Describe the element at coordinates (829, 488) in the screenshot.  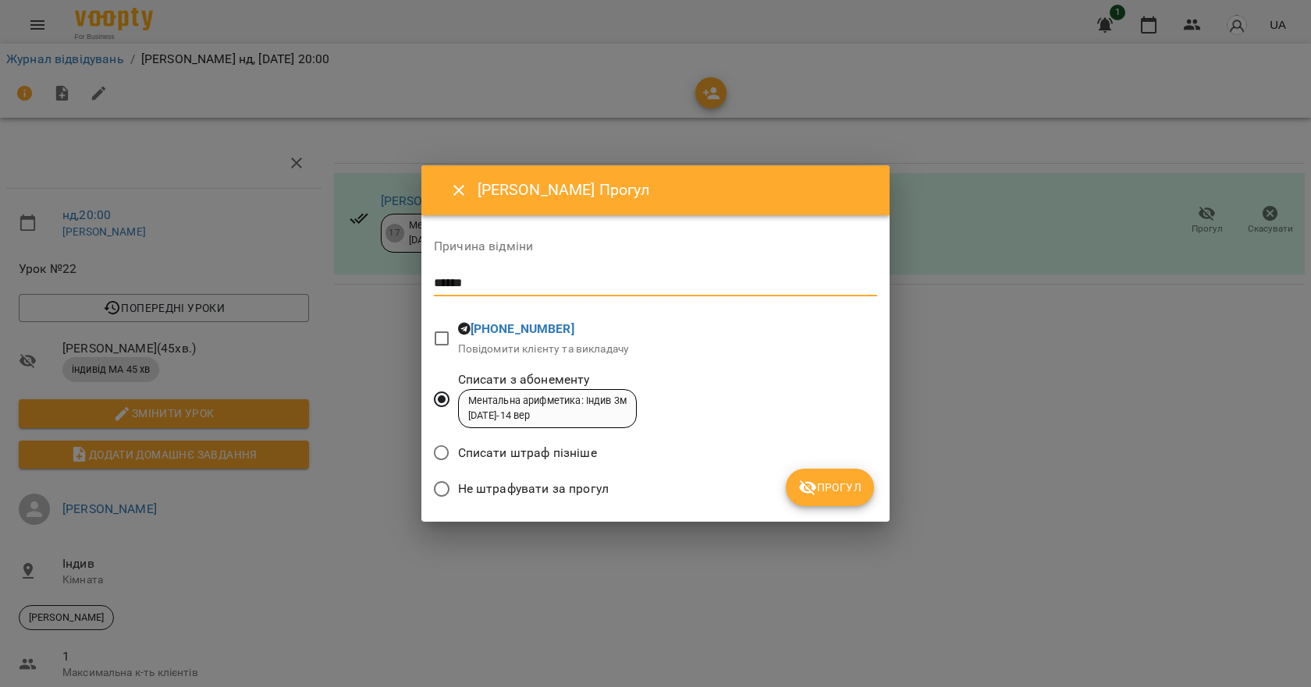
I see `button: Прогул` at that location.